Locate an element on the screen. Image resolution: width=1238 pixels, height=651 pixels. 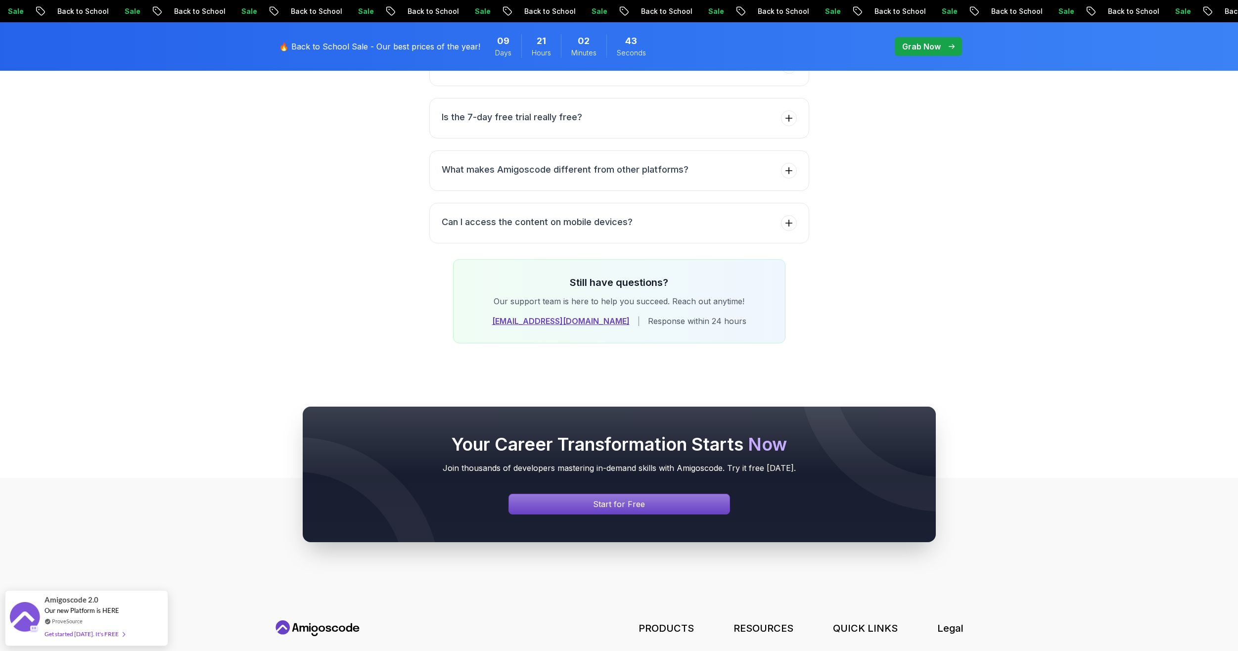
h3: Still have questions? is located at coordinates (619, 282).